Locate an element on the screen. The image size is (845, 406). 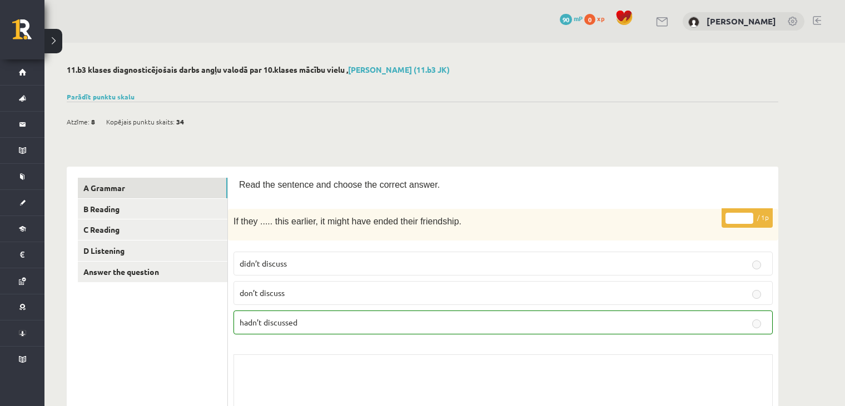
span: If they ..... this earlier, it might have ended their friendship. is located at coordinates (347, 221).